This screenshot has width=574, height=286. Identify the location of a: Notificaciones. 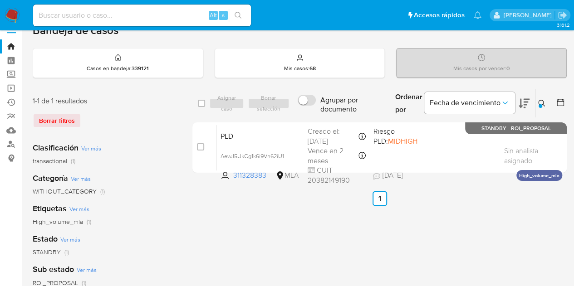
(477, 15).